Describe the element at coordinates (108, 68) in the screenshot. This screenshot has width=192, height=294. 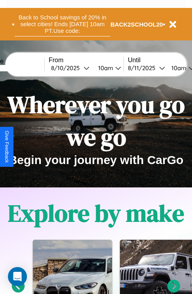
I see `button: 10am` at that location.